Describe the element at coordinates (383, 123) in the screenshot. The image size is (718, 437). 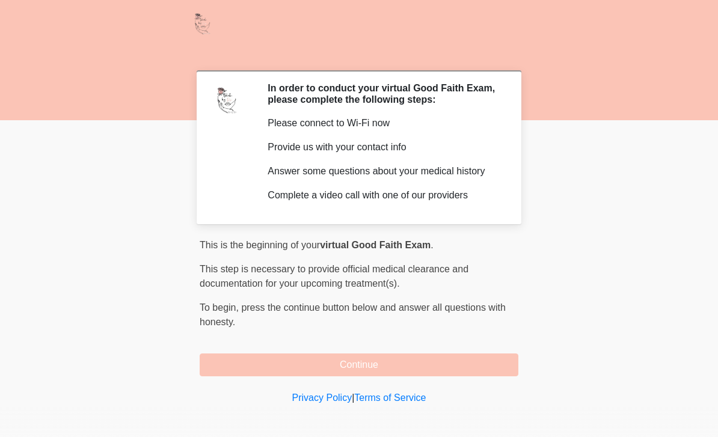
I see `p: Please connect to Wi-Fi now` at that location.